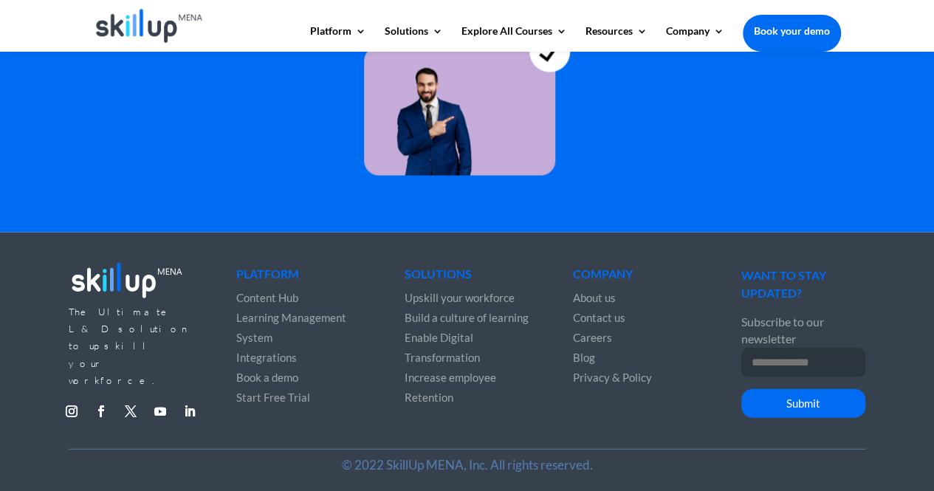  What do you see at coordinates (803, 404) in the screenshot?
I see `button: Submit` at bounding box center [803, 404].